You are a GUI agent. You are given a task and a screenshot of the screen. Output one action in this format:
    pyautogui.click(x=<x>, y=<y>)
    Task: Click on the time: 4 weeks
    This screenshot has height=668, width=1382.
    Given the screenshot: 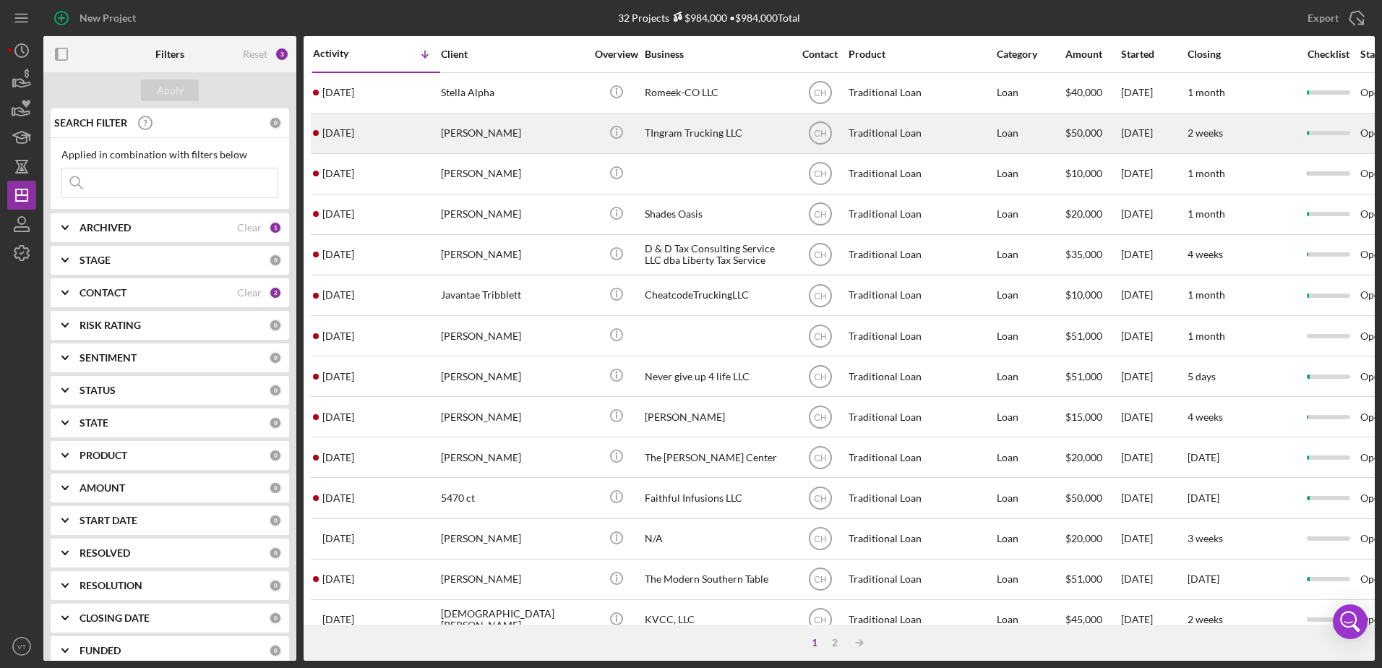 What is the action you would take?
    pyautogui.click(x=1205, y=254)
    